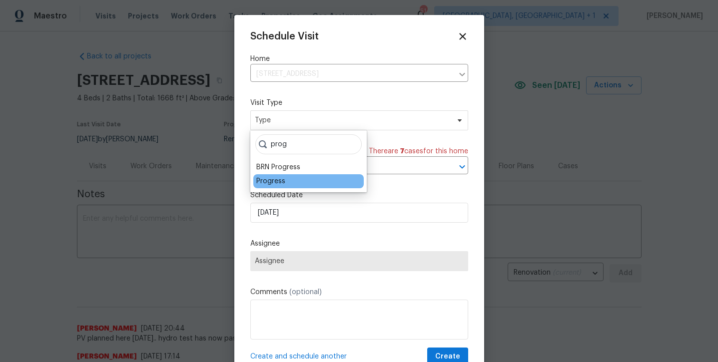 The width and height of the screenshot is (718, 362). What do you see at coordinates (359, 261) in the screenshot?
I see `span: Assignee` at bounding box center [359, 261].